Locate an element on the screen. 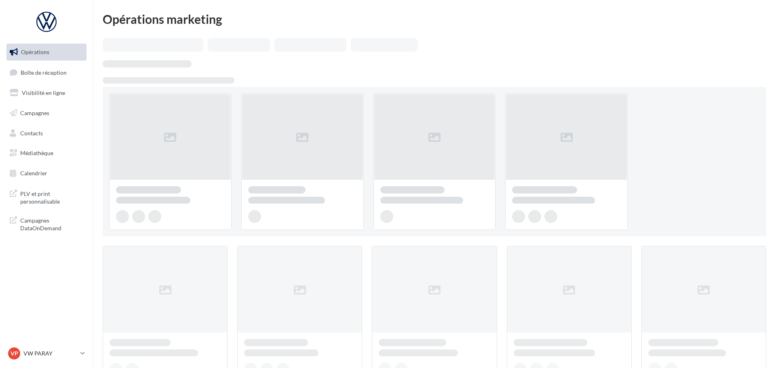  a: Contacts is located at coordinates (46, 133).